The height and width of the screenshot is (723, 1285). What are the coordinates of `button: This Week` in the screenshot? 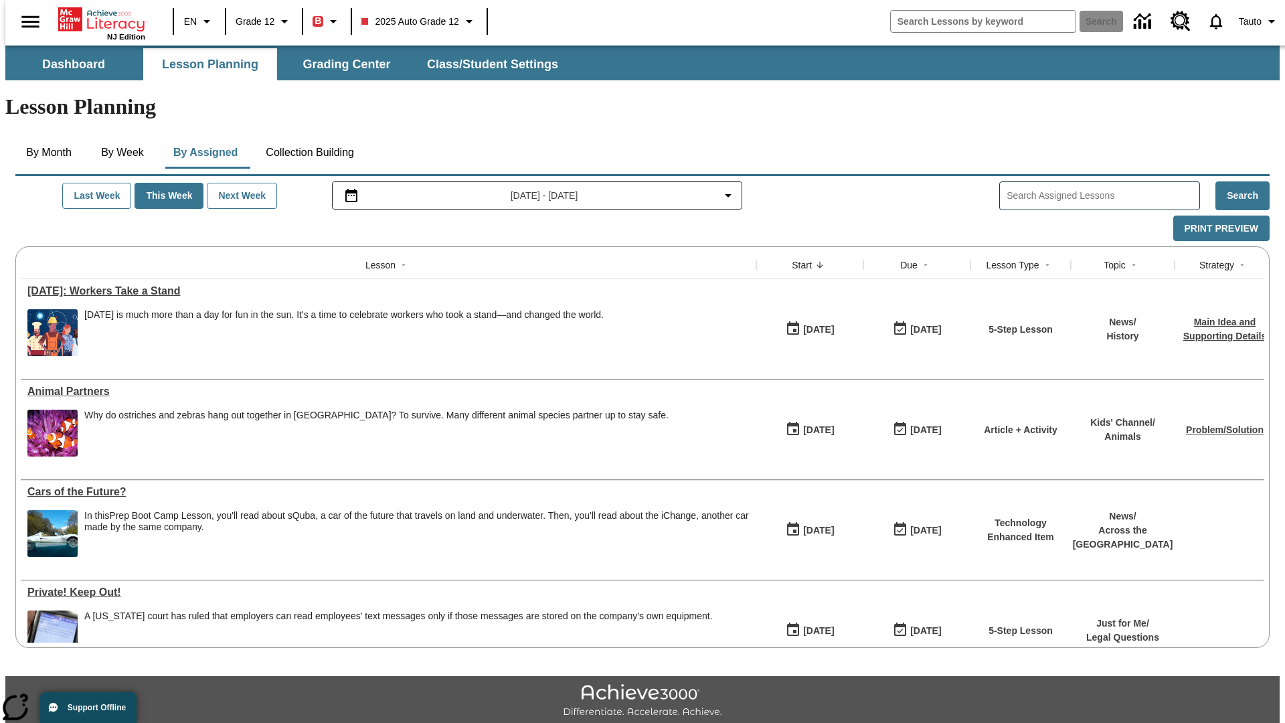 It's located at (169, 195).